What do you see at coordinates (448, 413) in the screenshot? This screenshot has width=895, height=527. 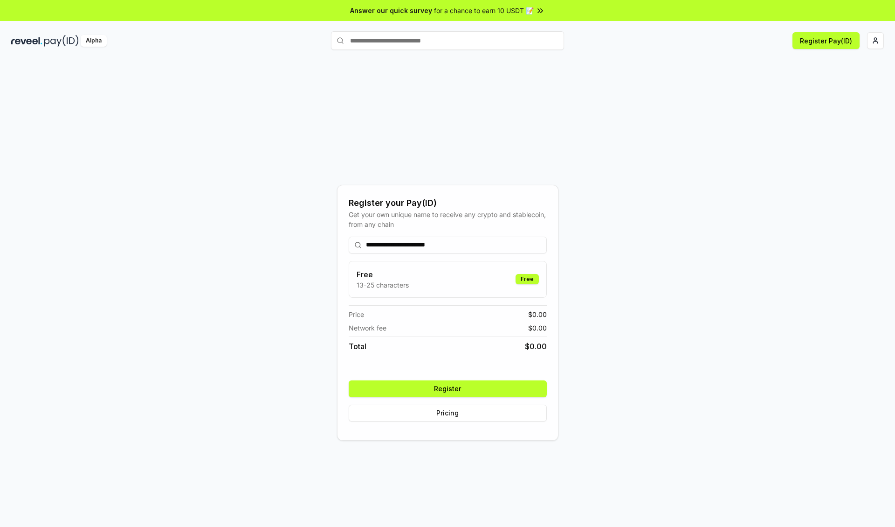 I see `button: Pricing` at bounding box center [448, 413].